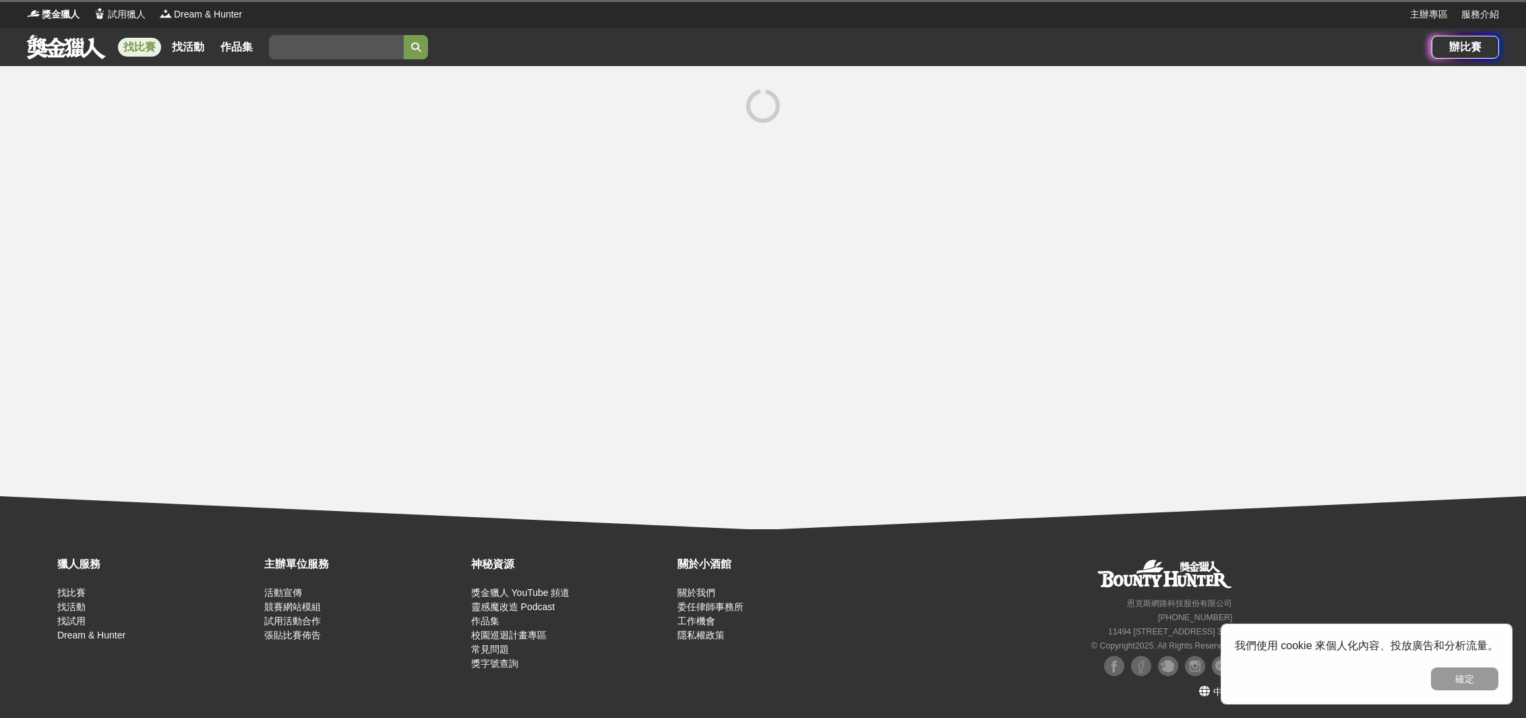 Image resolution: width=1526 pixels, height=718 pixels. What do you see at coordinates (1222, 666) in the screenshot?
I see `img: LINE` at bounding box center [1222, 666].